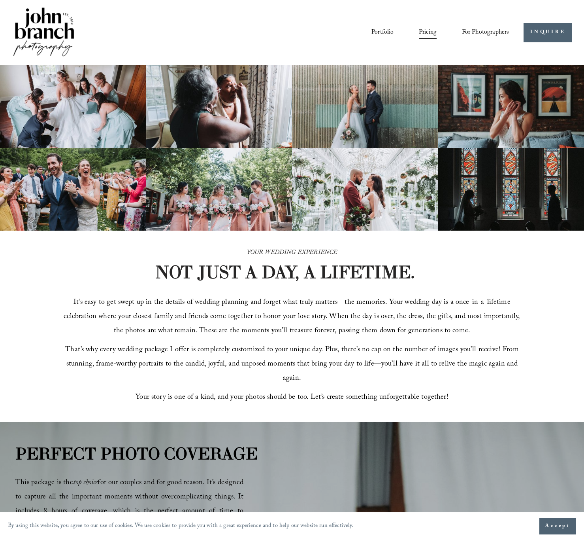 The width and height of the screenshot is (584, 540). What do you see at coordinates (181, 526) in the screenshot?
I see `p: By using this website, you agree to our use of cookies. We use cookies to provide you with a grea...` at bounding box center [181, 526].